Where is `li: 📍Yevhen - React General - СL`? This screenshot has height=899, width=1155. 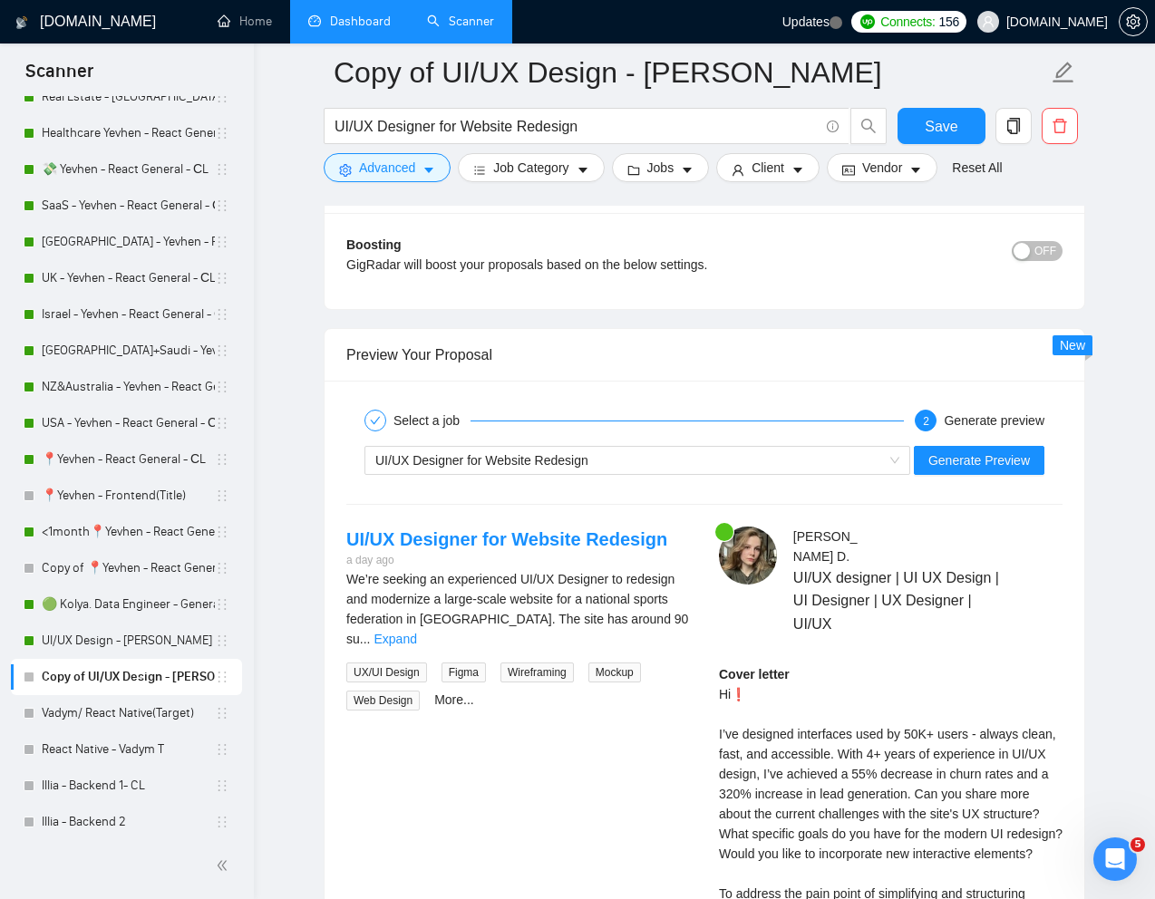 li: 📍Yevhen - React General - СL is located at coordinates (126, 460).